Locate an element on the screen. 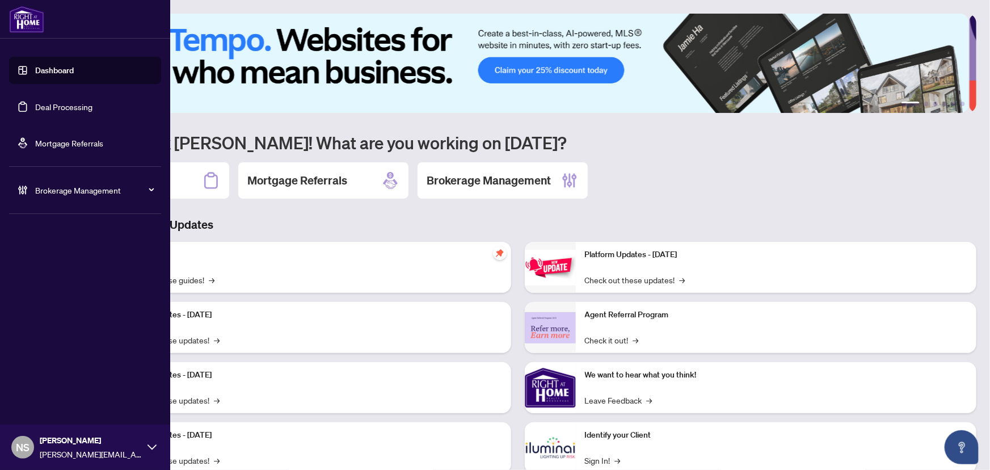 Image resolution: width=990 pixels, height=470 pixels. a: Check it out!→ is located at coordinates (611, 340).